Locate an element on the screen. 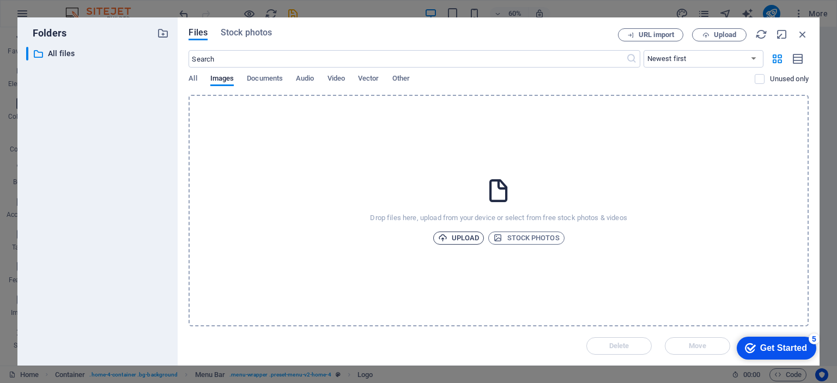 This screenshot has height=383, width=837. span: All is located at coordinates (192, 80).